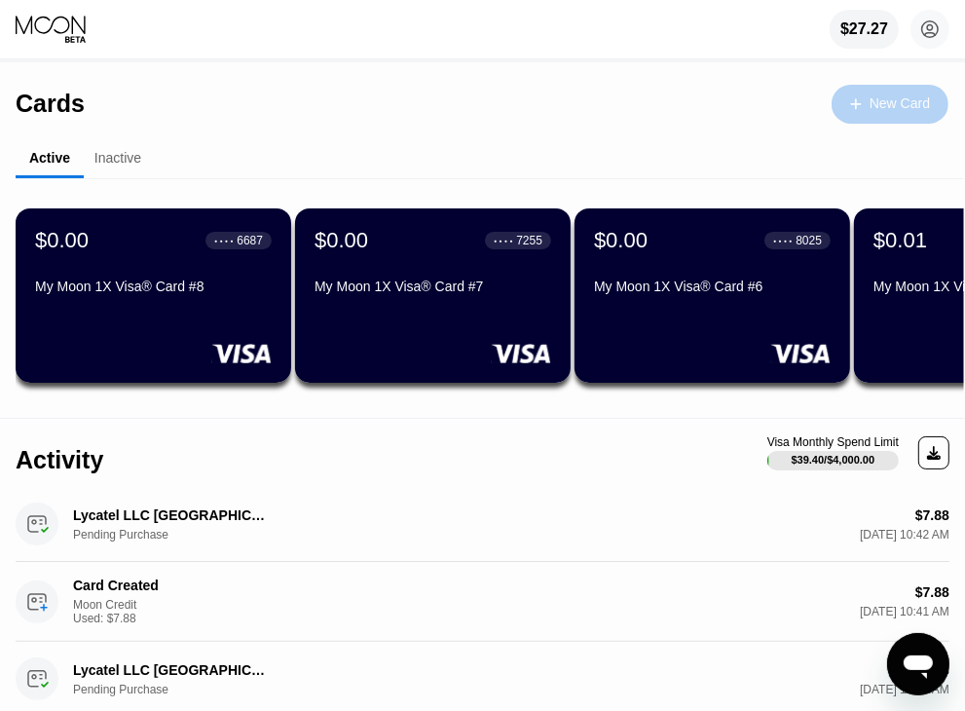 The image size is (965, 711). What do you see at coordinates (50, 158) in the screenshot?
I see `div: Active` at bounding box center [50, 158].